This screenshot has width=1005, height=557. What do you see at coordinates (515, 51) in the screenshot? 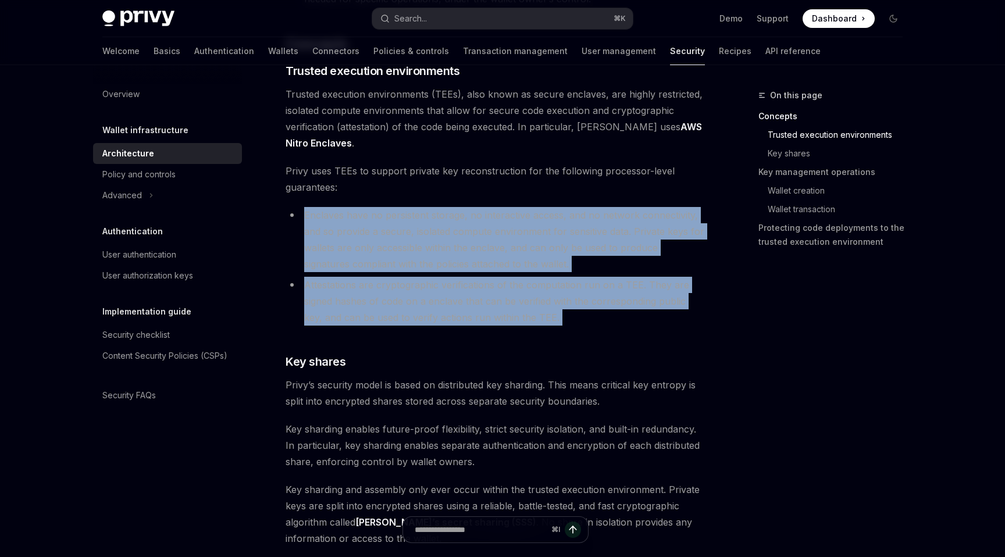
I see `a: Transaction management` at bounding box center [515, 51].